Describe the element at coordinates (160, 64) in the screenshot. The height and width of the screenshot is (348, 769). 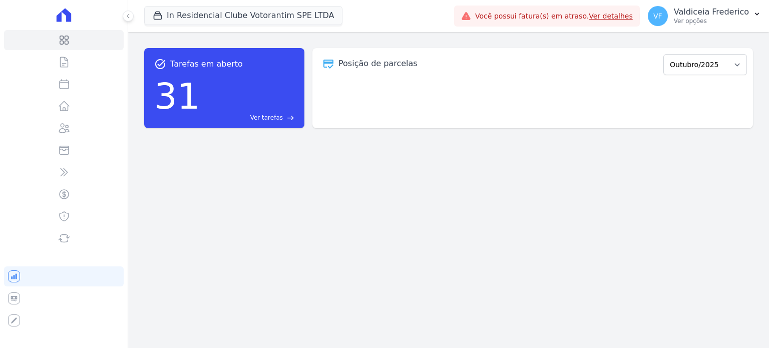
I see `span: task_alt` at that location.